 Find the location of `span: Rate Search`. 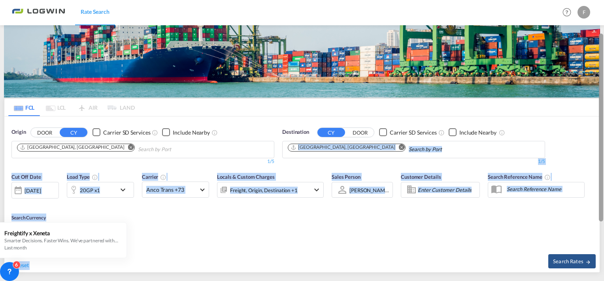

span: Rate Search is located at coordinates (95, 11).